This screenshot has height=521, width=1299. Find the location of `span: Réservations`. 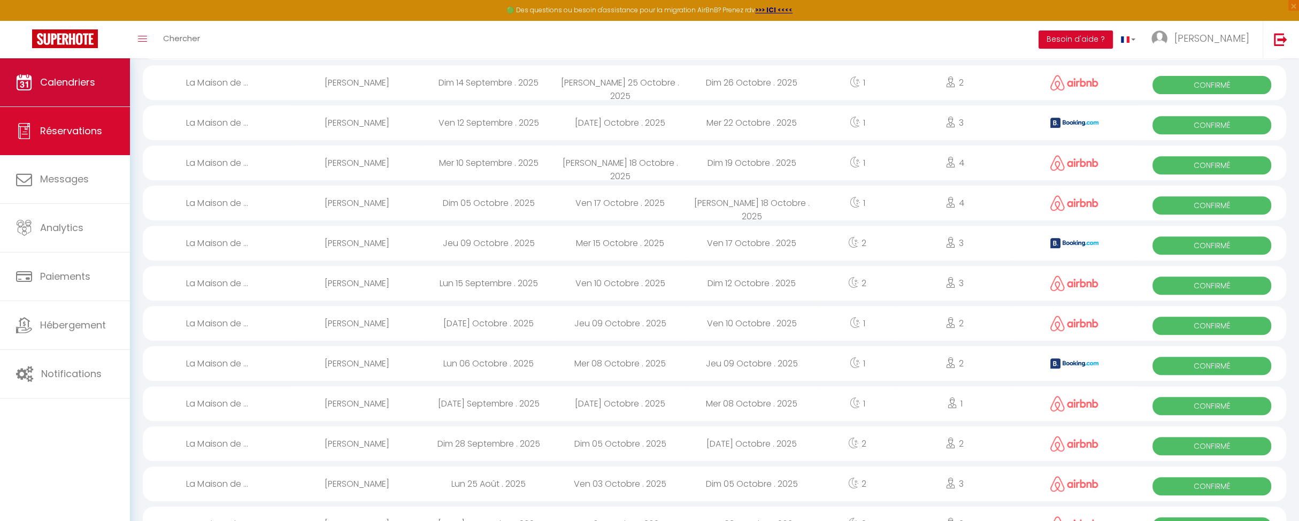

span: Réservations is located at coordinates (71, 130).